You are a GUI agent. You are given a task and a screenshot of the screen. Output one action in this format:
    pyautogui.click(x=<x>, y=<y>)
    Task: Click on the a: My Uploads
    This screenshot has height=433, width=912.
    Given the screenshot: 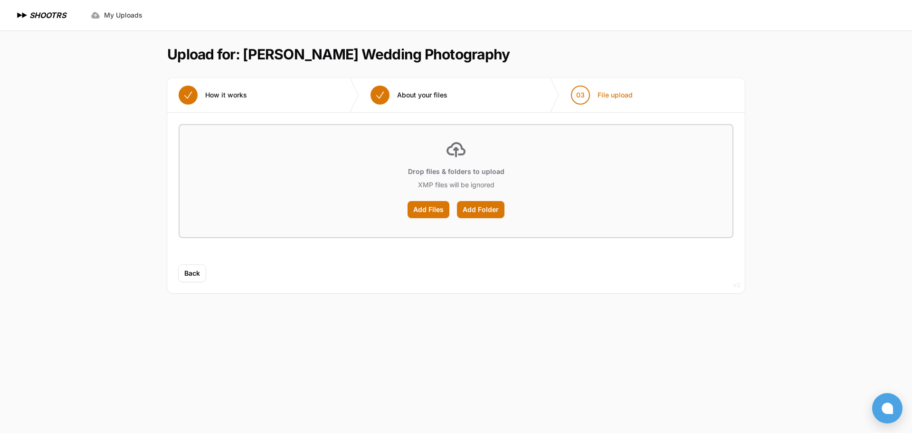 What is the action you would take?
    pyautogui.click(x=116, y=15)
    